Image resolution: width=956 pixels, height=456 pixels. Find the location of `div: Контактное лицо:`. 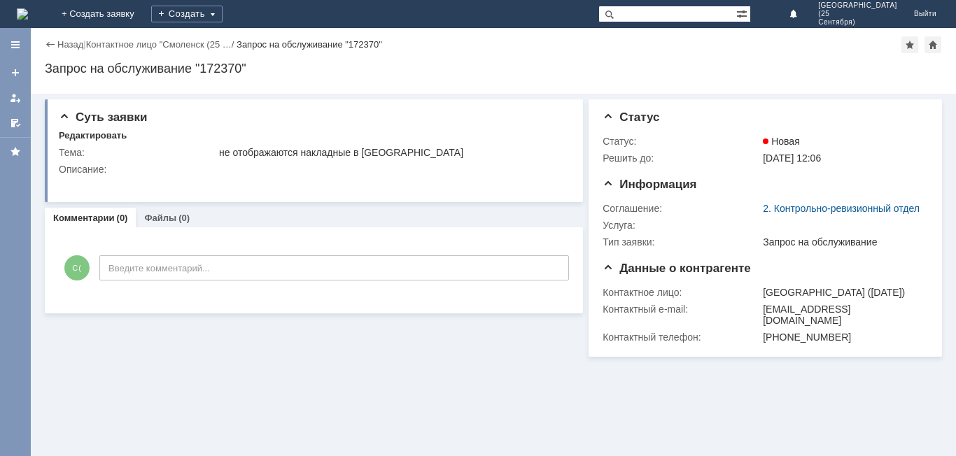

div: Контактное лицо: is located at coordinates (681, 293).